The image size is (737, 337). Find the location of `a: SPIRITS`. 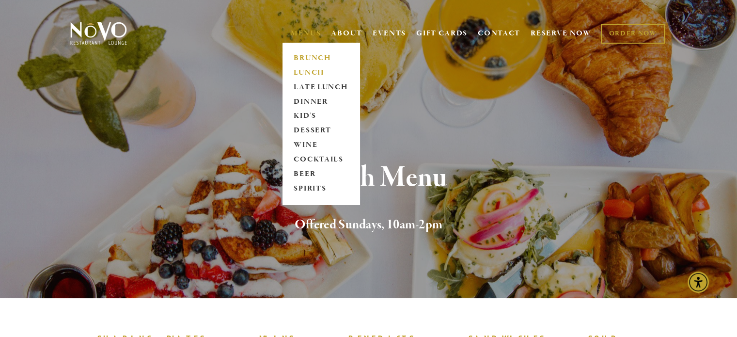

a: SPIRITS is located at coordinates (321, 189).